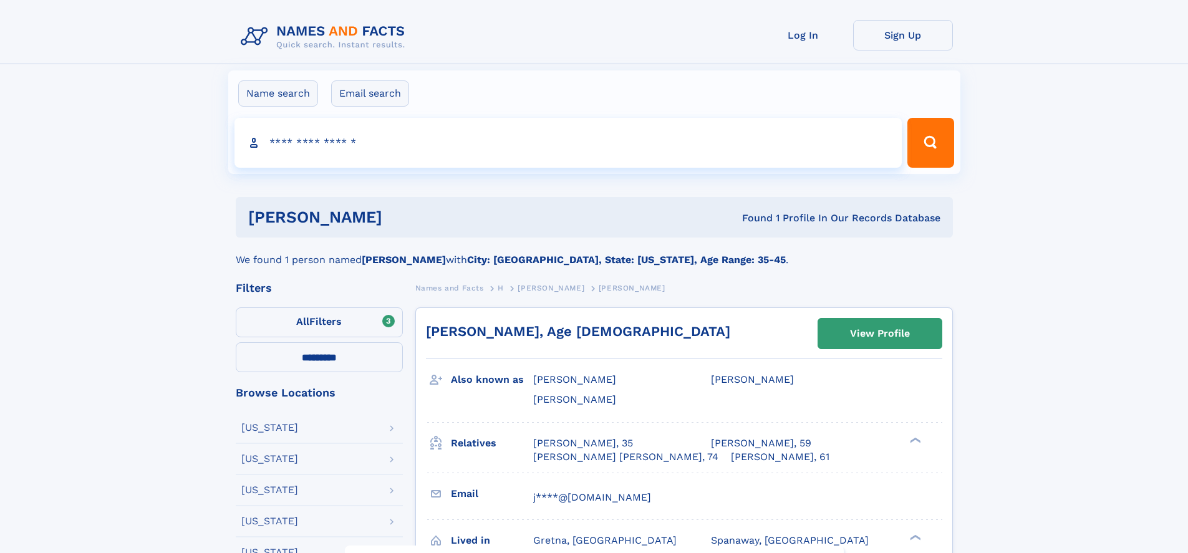  Describe the element at coordinates (370, 94) in the screenshot. I see `label: Email search` at that location.